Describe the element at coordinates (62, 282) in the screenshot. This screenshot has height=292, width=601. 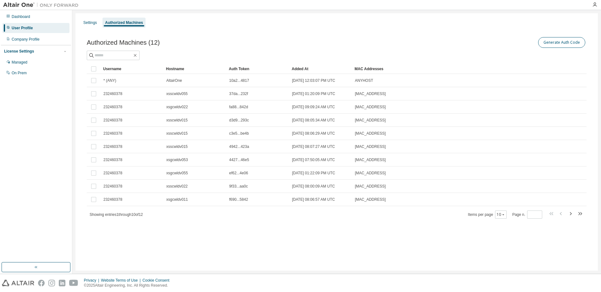
I see `img: linkedin.svg` at that location.